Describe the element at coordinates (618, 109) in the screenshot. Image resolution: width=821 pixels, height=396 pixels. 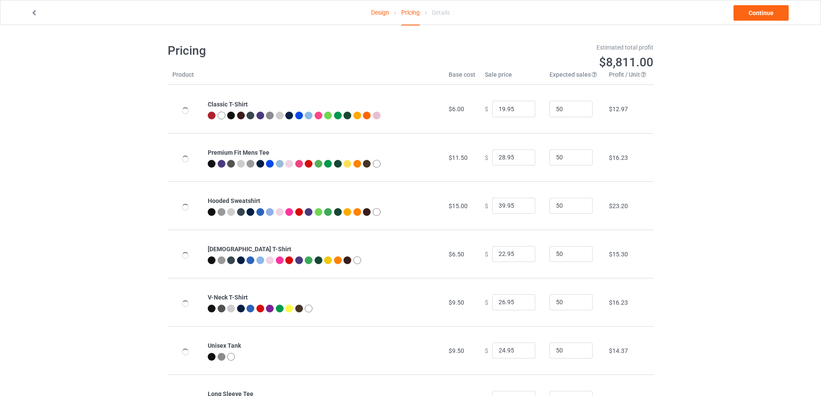
I see `span: $12.97` at that location.